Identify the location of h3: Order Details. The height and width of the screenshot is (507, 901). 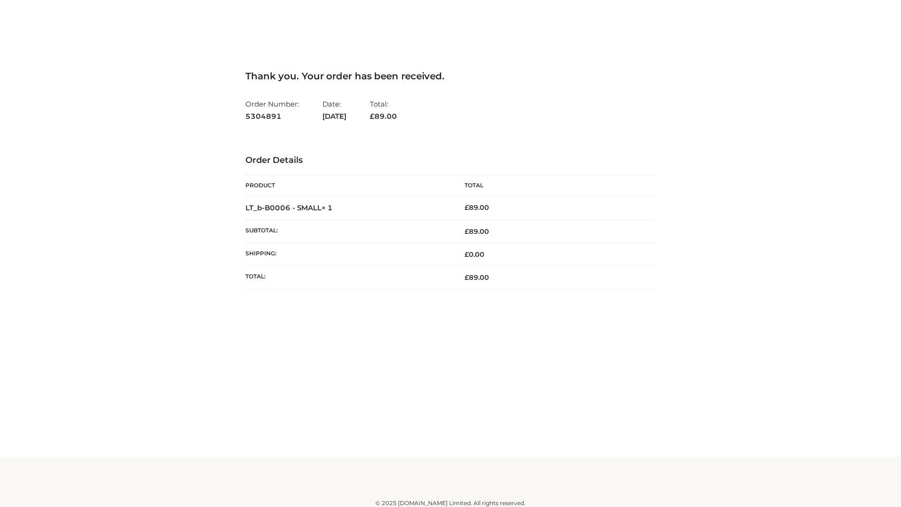
(451, 161).